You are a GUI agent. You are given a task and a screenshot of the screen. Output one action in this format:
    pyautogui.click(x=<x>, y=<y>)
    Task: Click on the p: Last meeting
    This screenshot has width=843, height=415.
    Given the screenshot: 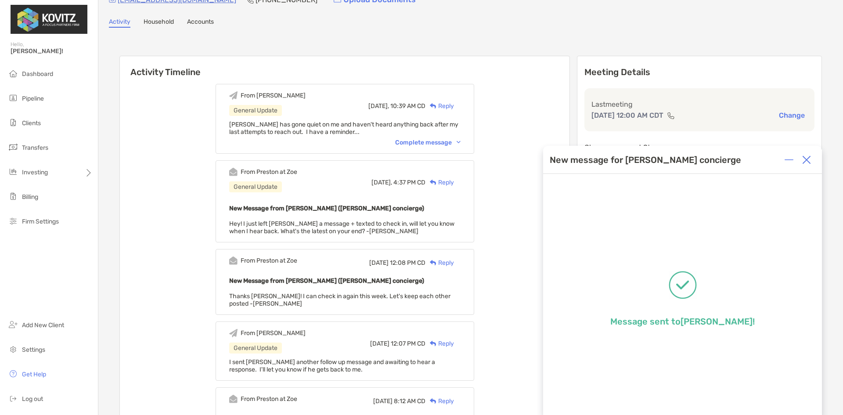 What is the action you would take?
    pyautogui.click(x=700, y=104)
    